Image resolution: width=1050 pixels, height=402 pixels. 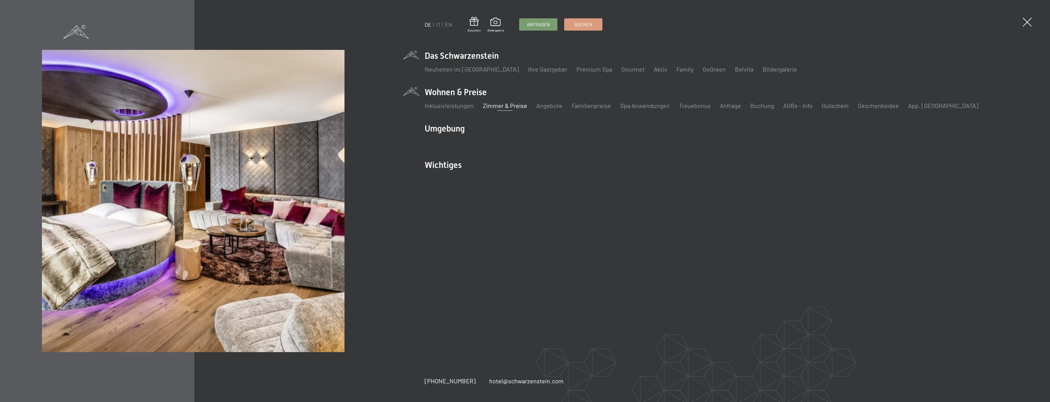 What do you see at coordinates (878, 106) in the screenshot?
I see `a: Geschenksidee` at bounding box center [878, 106].